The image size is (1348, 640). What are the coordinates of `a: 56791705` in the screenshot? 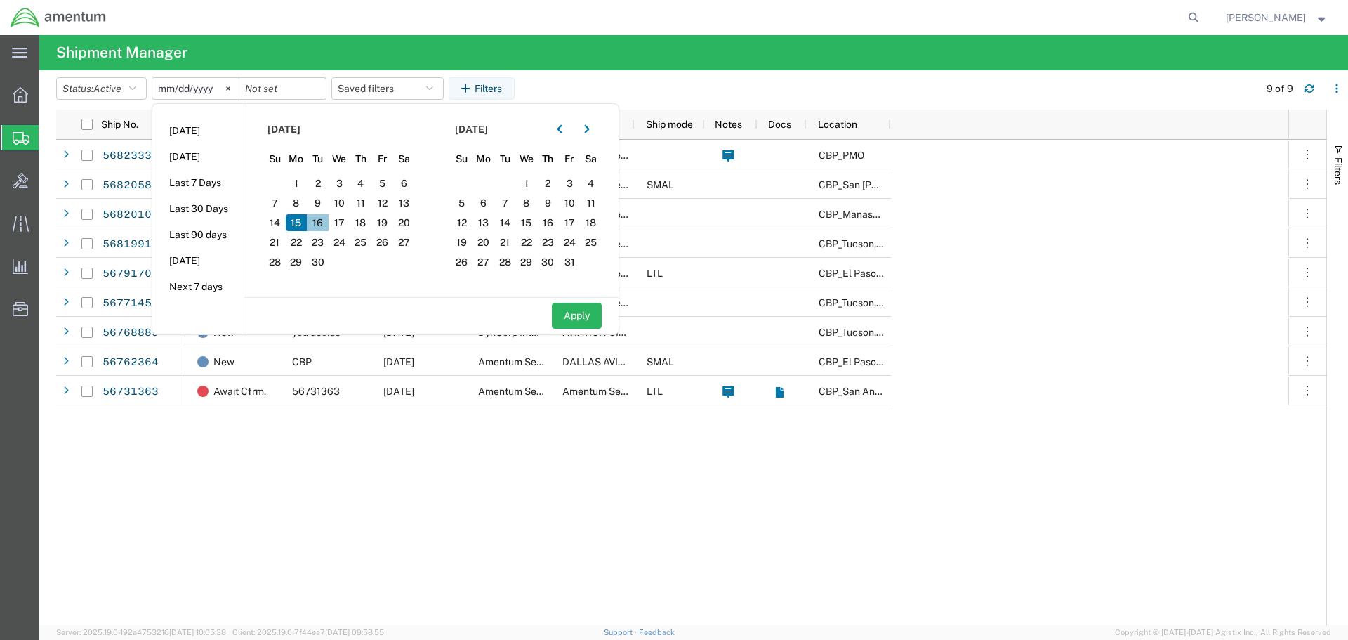 It's located at (131, 274).